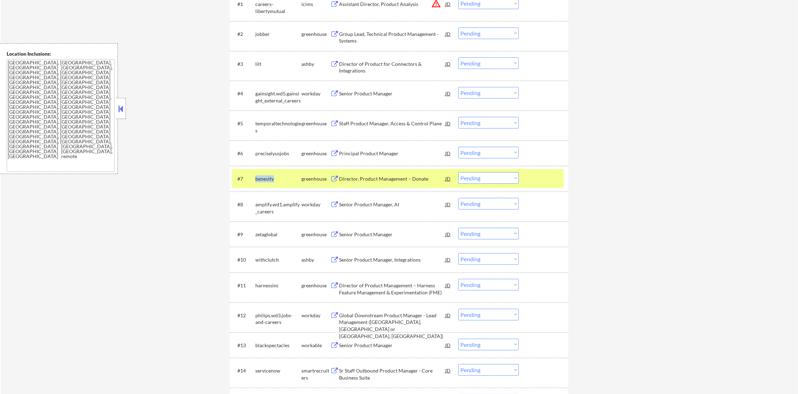 This screenshot has width=798, height=394. I want to click on div: #4, so click(243, 94).